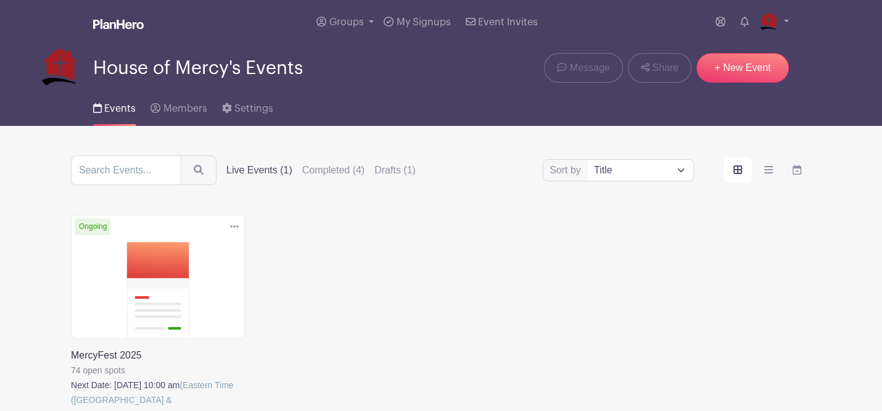  I want to click on label: Drafts (1), so click(395, 170).